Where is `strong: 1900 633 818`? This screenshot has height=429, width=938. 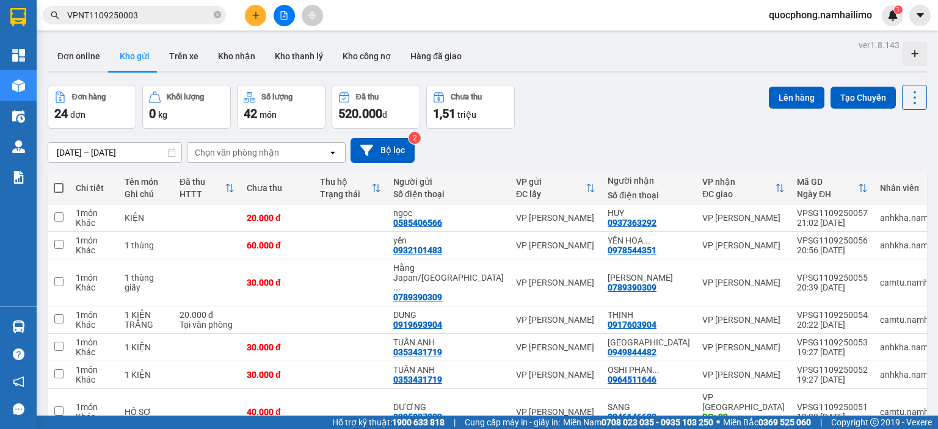 strong: 1900 633 818 is located at coordinates (418, 423).